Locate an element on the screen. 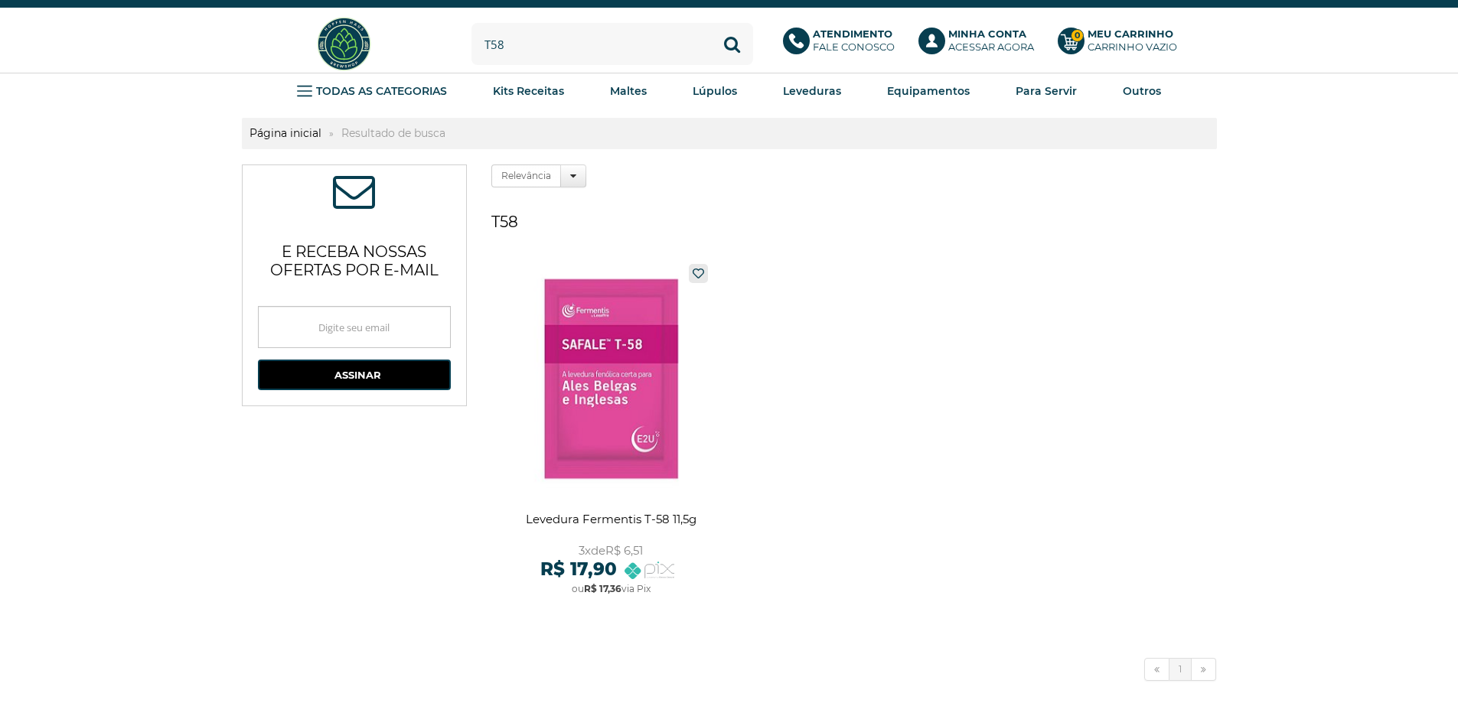 The height and width of the screenshot is (703, 1458). b: Atendimento is located at coordinates (853, 34).